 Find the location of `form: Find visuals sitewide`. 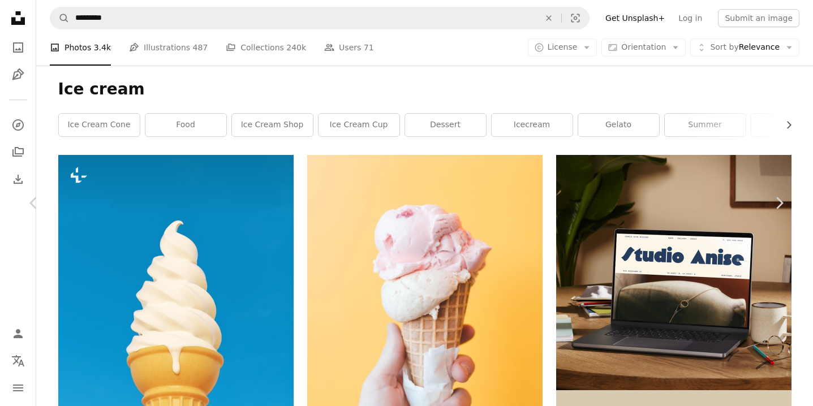

form: Find visuals sitewide is located at coordinates (320, 18).